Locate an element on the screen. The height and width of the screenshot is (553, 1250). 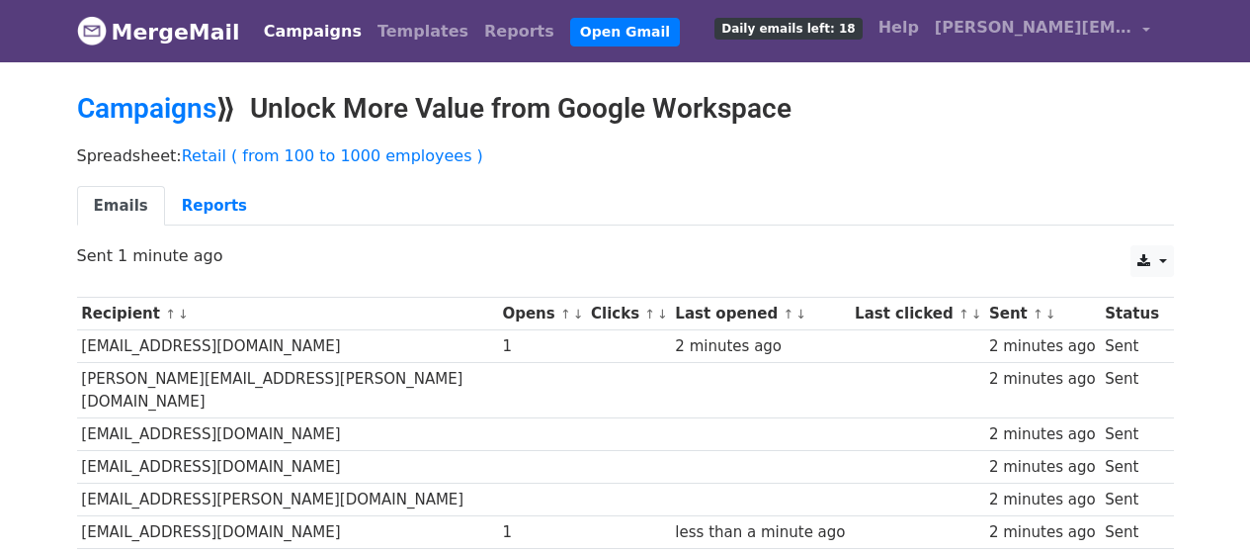
th: Recipient is located at coordinates (288, 313).